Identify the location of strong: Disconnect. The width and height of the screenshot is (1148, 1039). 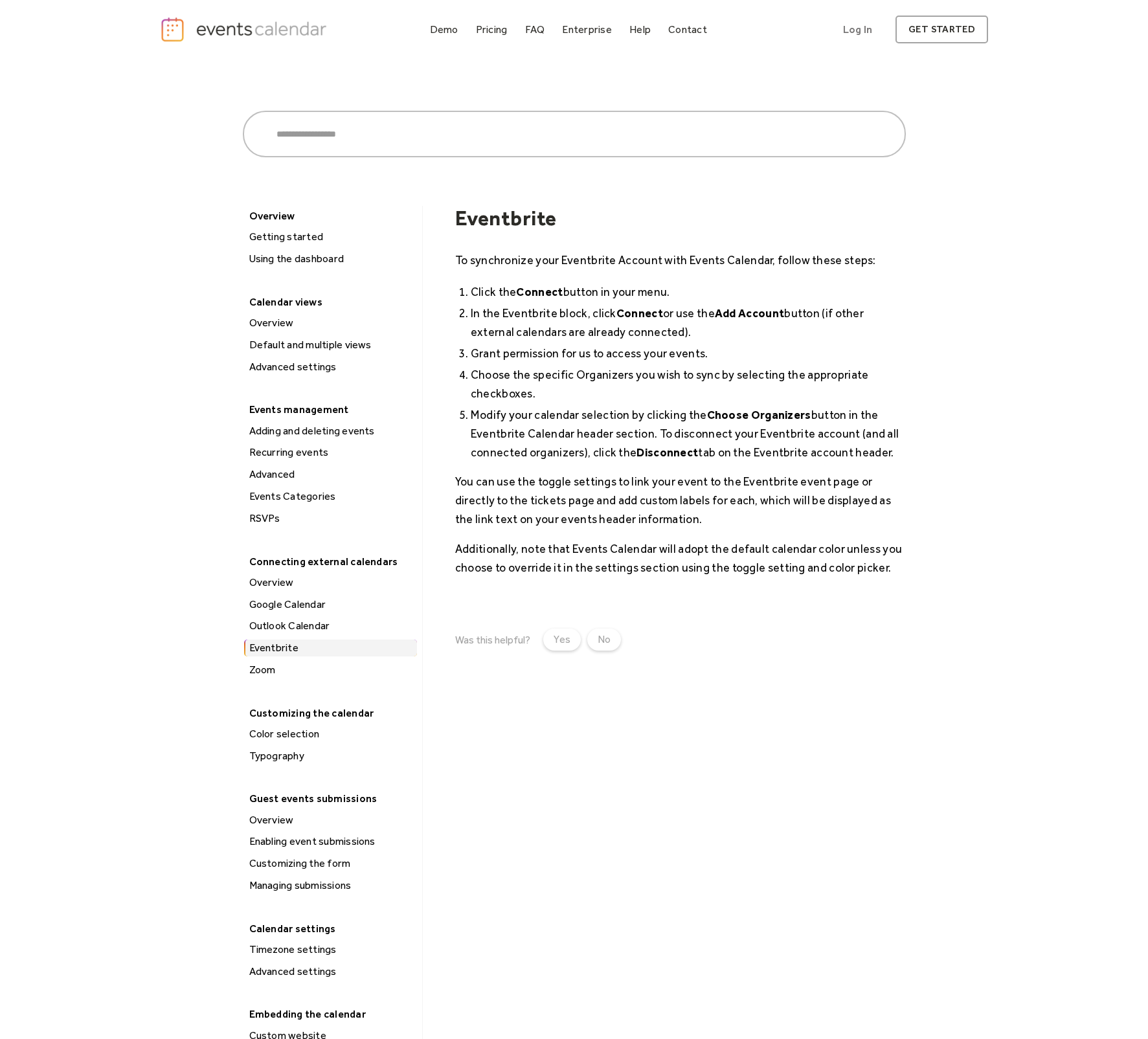
(667, 452).